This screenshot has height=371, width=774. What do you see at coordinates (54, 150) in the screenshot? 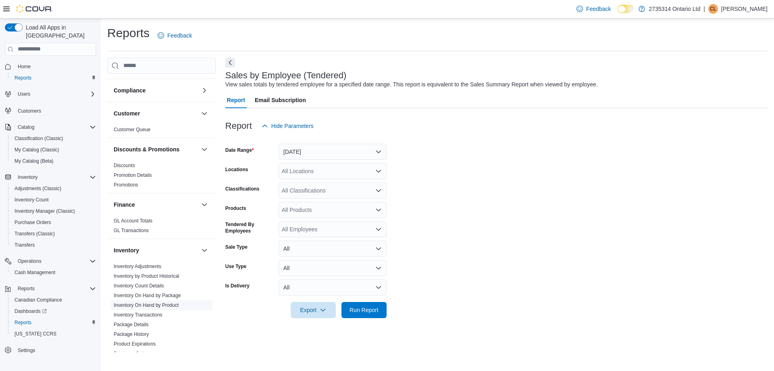
I see `button: My Catalog (Classic)` at bounding box center [54, 150].